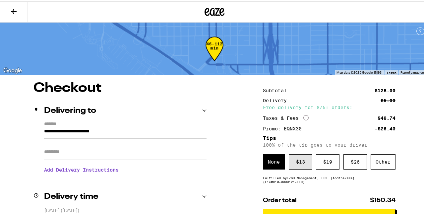  What do you see at coordinates (274, 161) in the screenshot?
I see `div: None` at bounding box center [274, 161].